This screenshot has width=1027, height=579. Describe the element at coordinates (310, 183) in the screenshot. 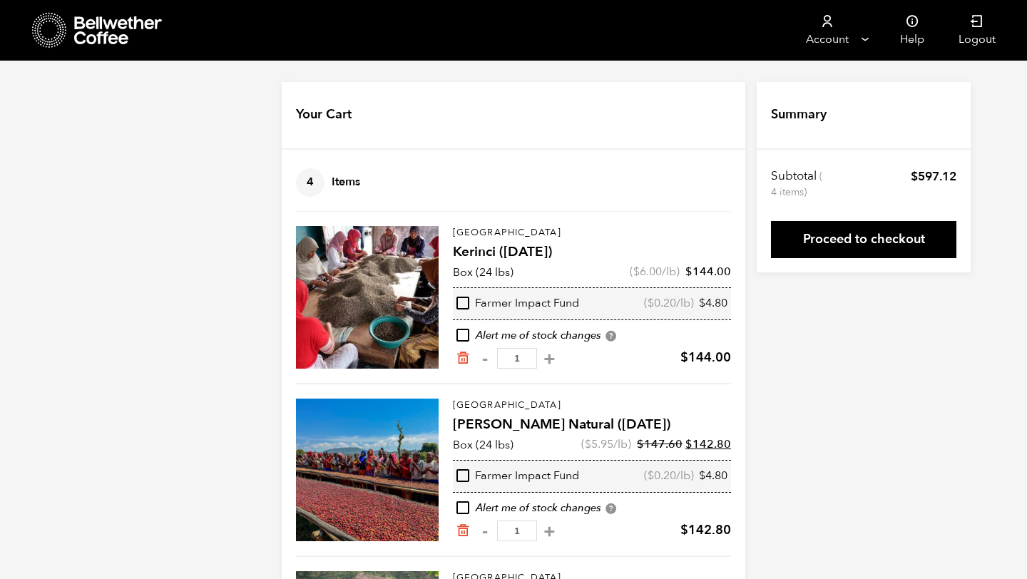

I see `span: 4` at that location.